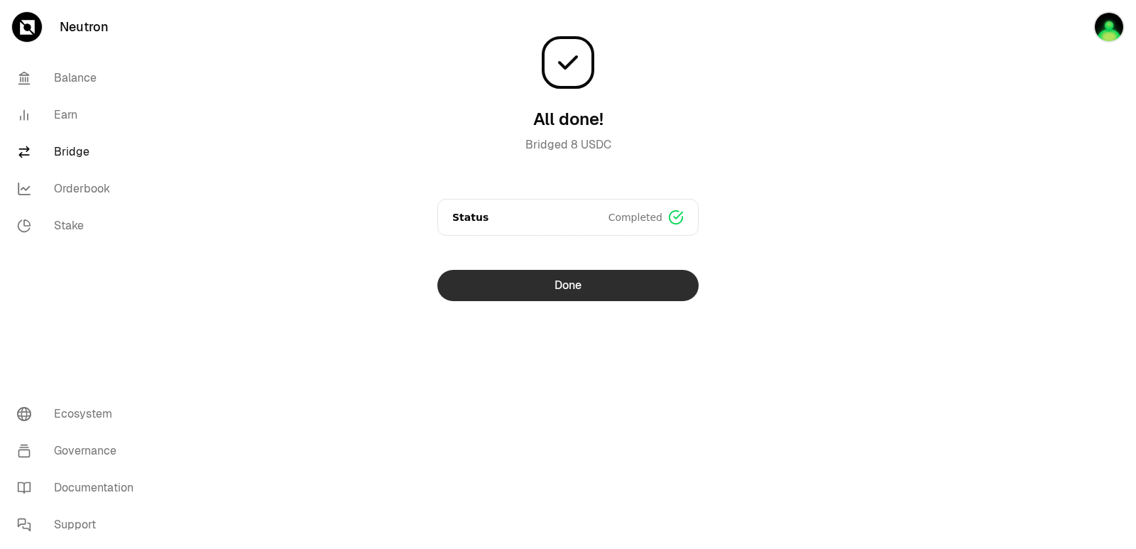 The width and height of the screenshot is (1136, 549). Describe the element at coordinates (80, 488) in the screenshot. I see `a: Documentation` at that location.